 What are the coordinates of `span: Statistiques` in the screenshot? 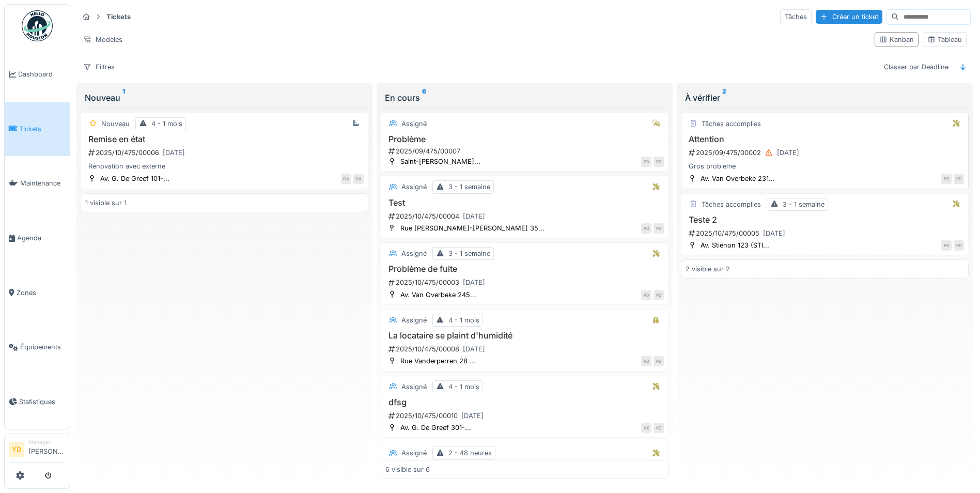 It's located at (42, 402).